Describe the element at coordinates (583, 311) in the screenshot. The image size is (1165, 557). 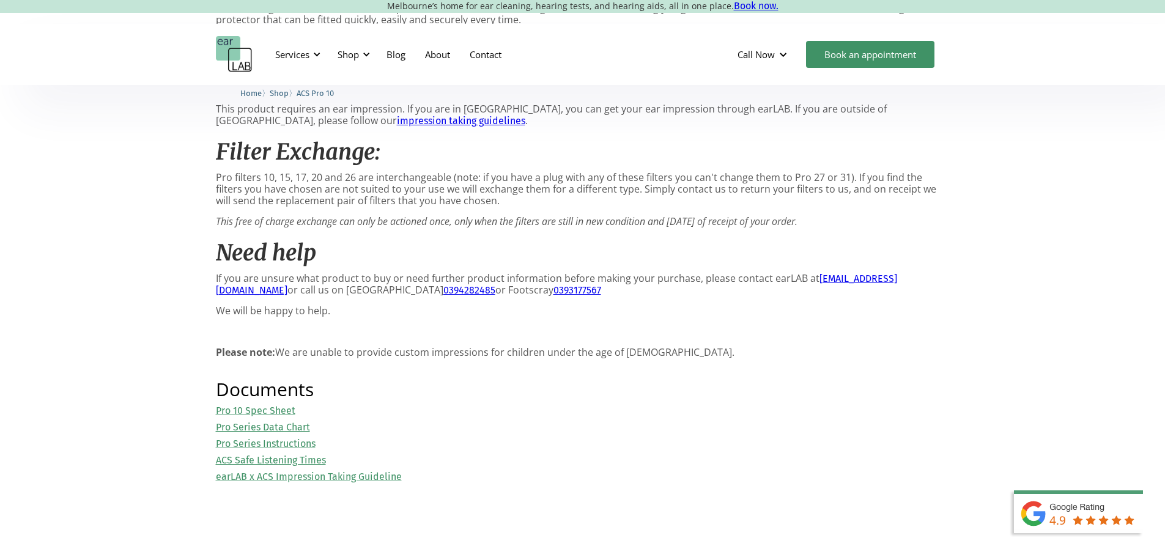
I see `p: We will be happy to help.` at that location.